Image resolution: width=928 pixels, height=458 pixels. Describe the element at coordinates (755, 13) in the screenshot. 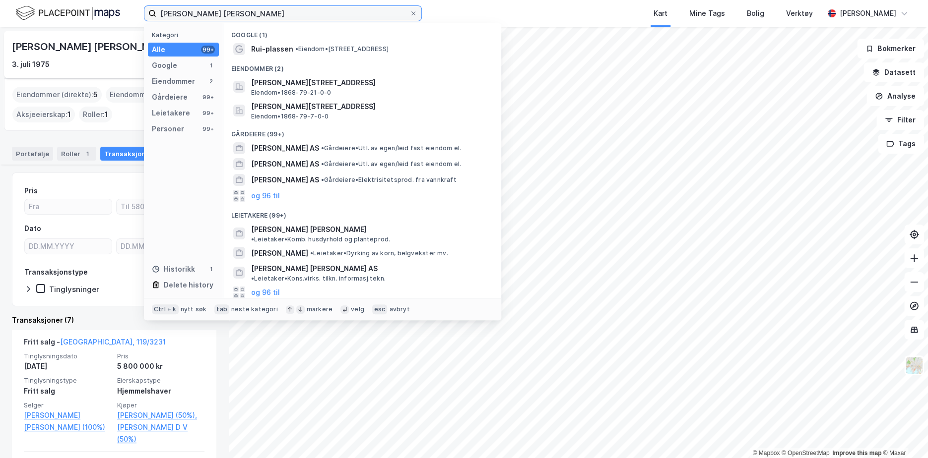

I see `div: Bolig` at that location.